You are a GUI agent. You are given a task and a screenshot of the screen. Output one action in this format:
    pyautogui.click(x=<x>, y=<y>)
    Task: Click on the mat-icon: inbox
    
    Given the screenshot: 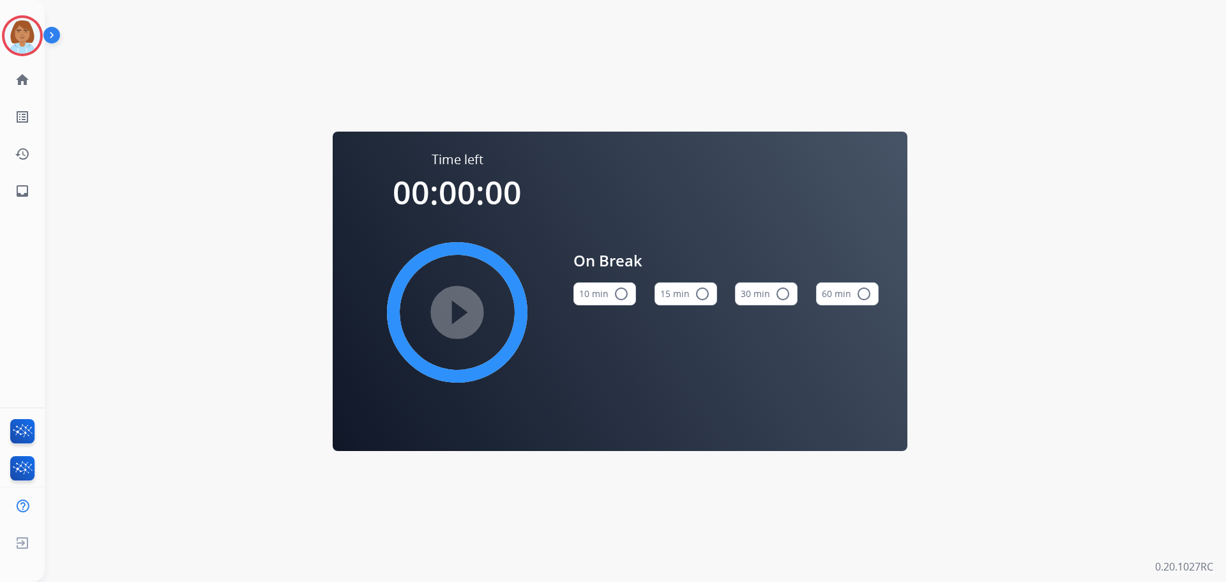 What is the action you would take?
    pyautogui.click(x=22, y=191)
    